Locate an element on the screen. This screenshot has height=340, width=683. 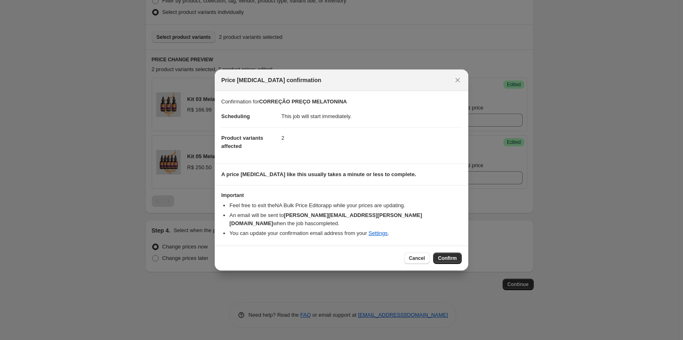
span: Product variants affected is located at coordinates (242, 142).